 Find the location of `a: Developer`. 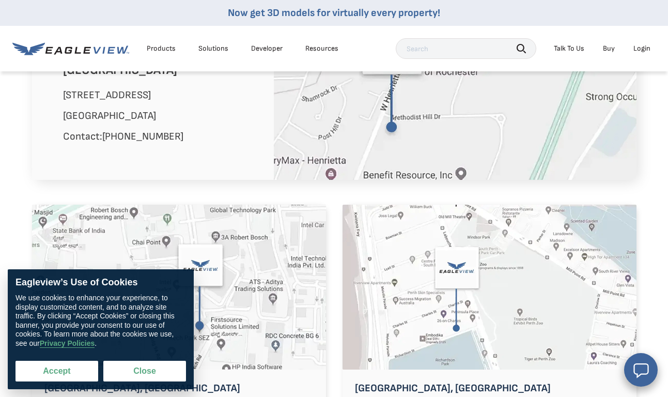

a: Developer is located at coordinates (267, 49).